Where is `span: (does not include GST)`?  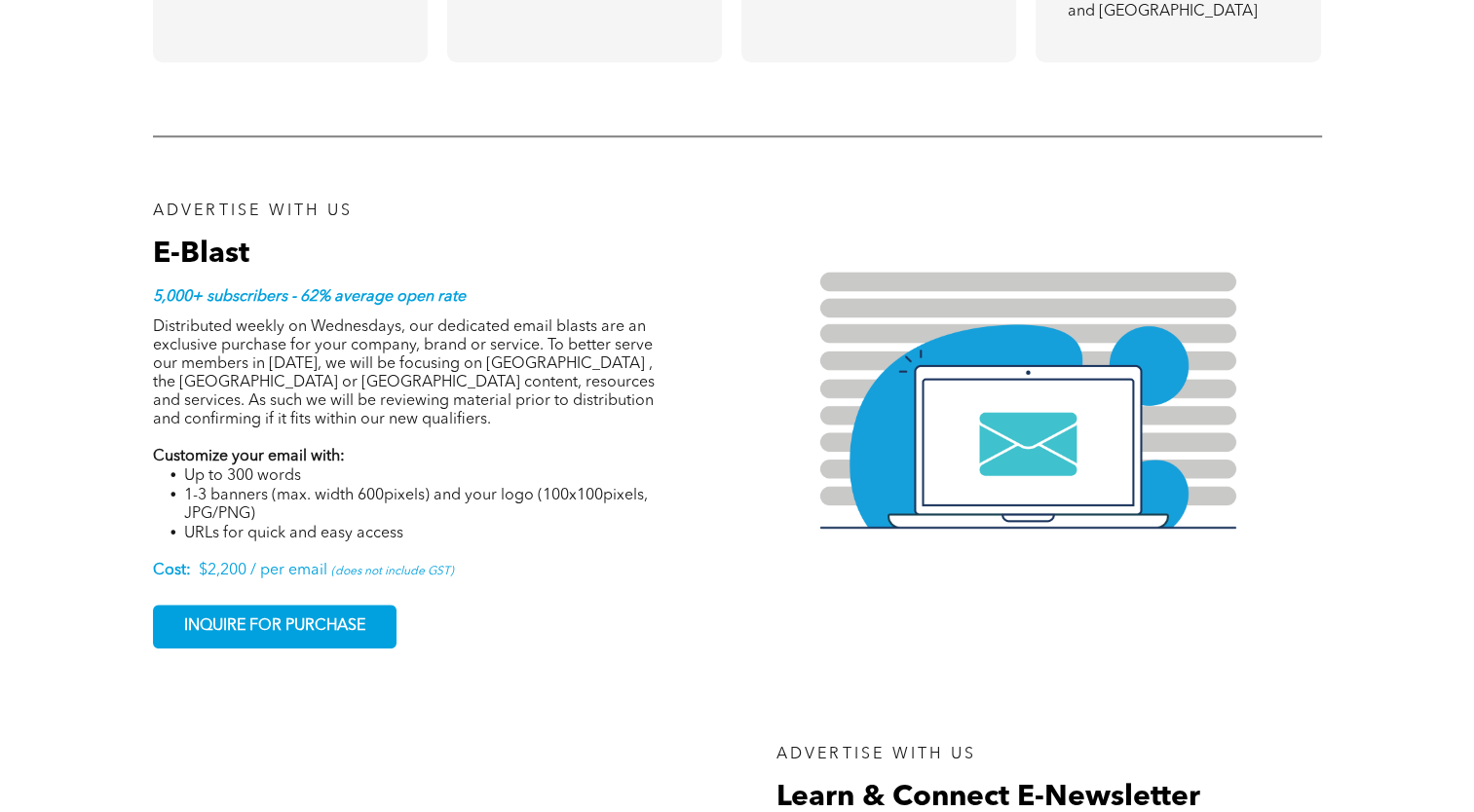 span: (does not include GST) is located at coordinates (393, 572).